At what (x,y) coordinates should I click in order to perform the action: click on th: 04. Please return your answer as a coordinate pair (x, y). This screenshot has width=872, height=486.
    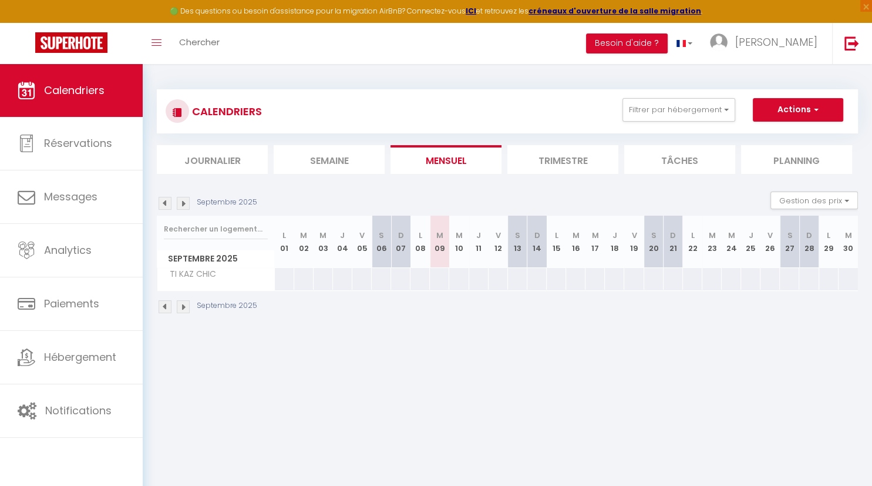
    Looking at the image, I should click on (342, 241).